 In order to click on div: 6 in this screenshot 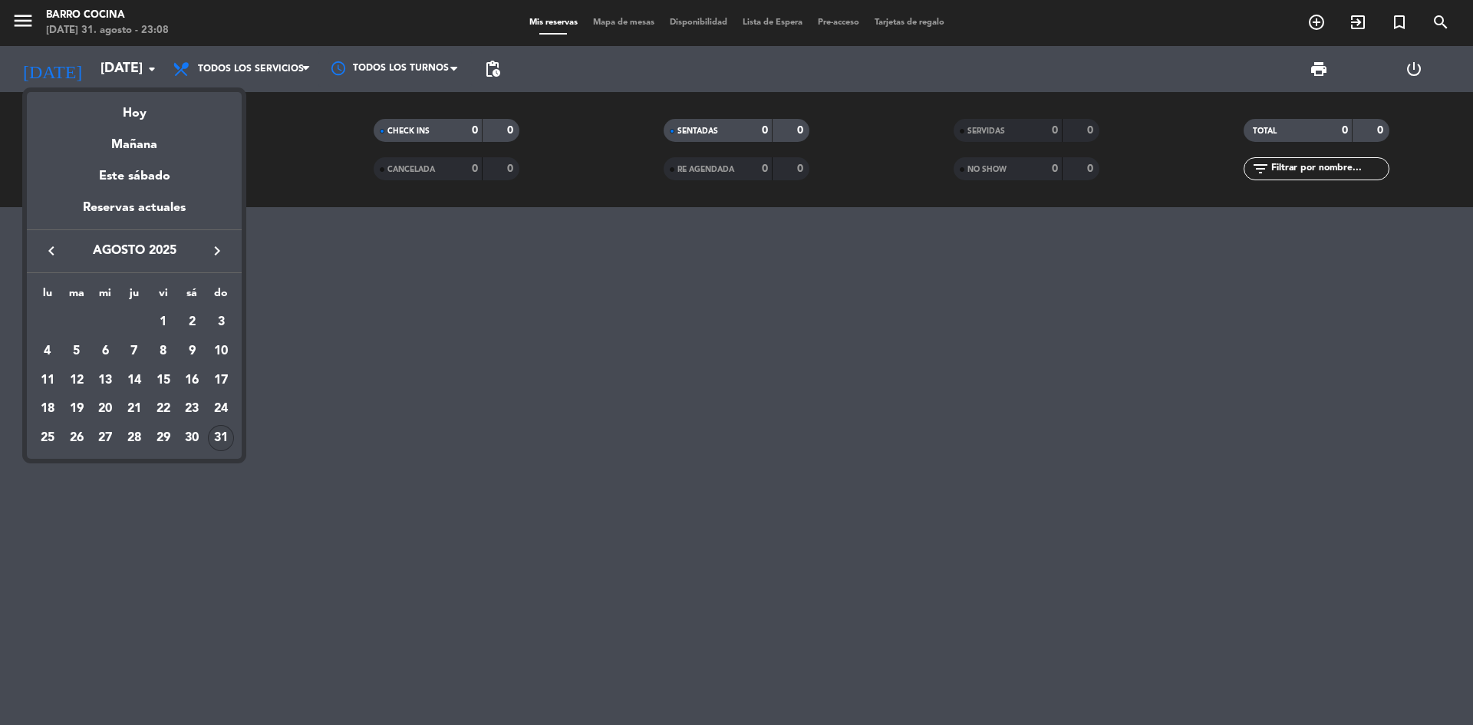, I will do `click(105, 351)`.